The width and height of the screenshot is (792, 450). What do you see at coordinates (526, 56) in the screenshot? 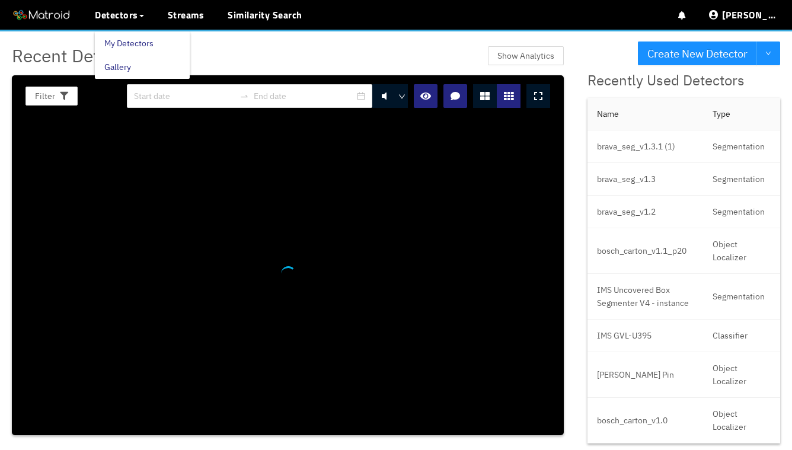
I see `button: Show Analytics` at bounding box center [526, 56].